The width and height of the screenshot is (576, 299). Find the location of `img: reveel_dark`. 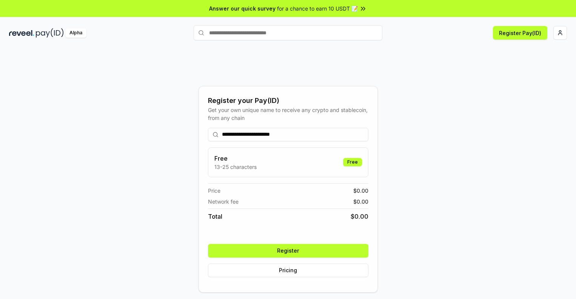

img: reveel_dark is located at coordinates (22, 33).